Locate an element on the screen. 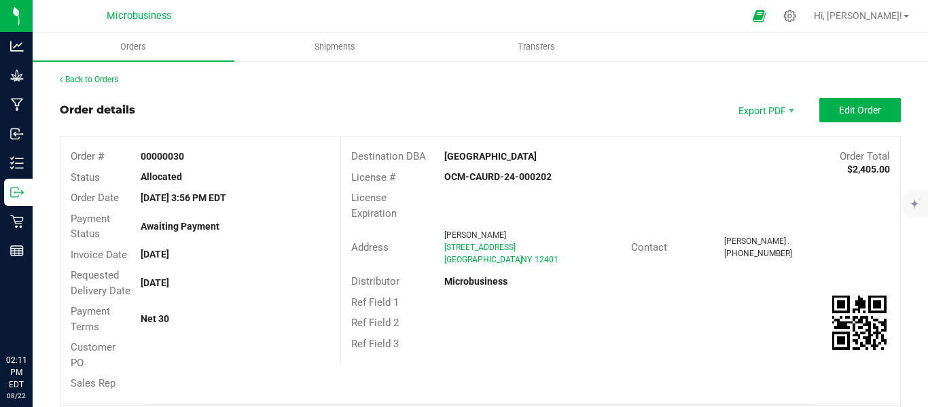  inline-svg: Inventory is located at coordinates (17, 163).